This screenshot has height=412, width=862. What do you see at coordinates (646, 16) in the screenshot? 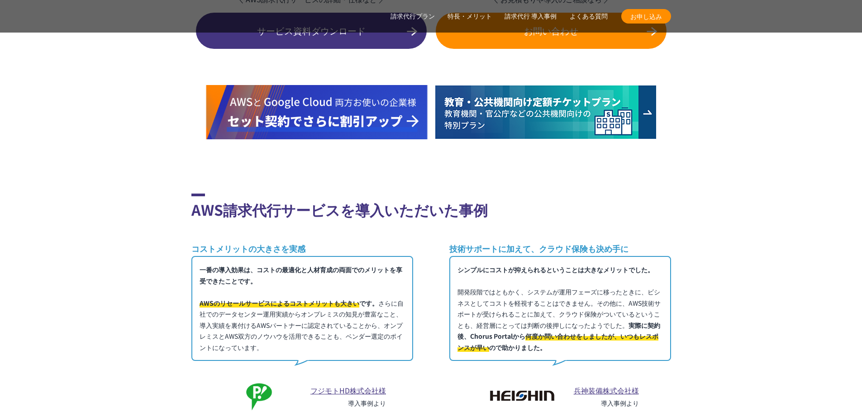
I see `span: お申し込み` at bounding box center [646, 16].